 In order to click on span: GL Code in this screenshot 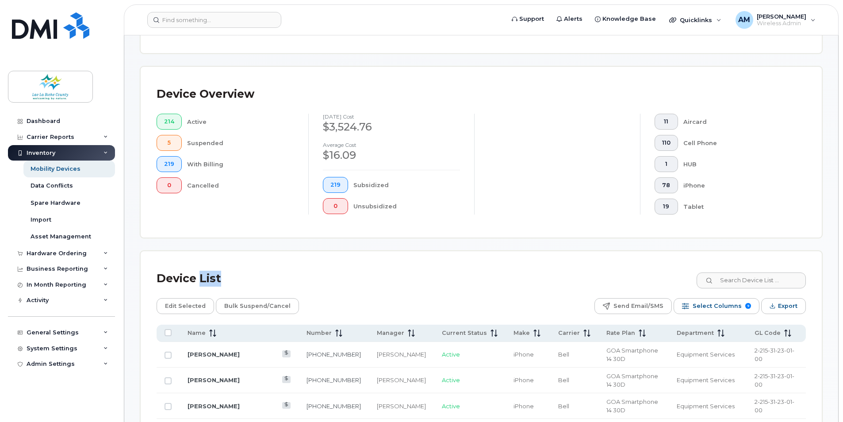, I will do `click(767, 333)`.